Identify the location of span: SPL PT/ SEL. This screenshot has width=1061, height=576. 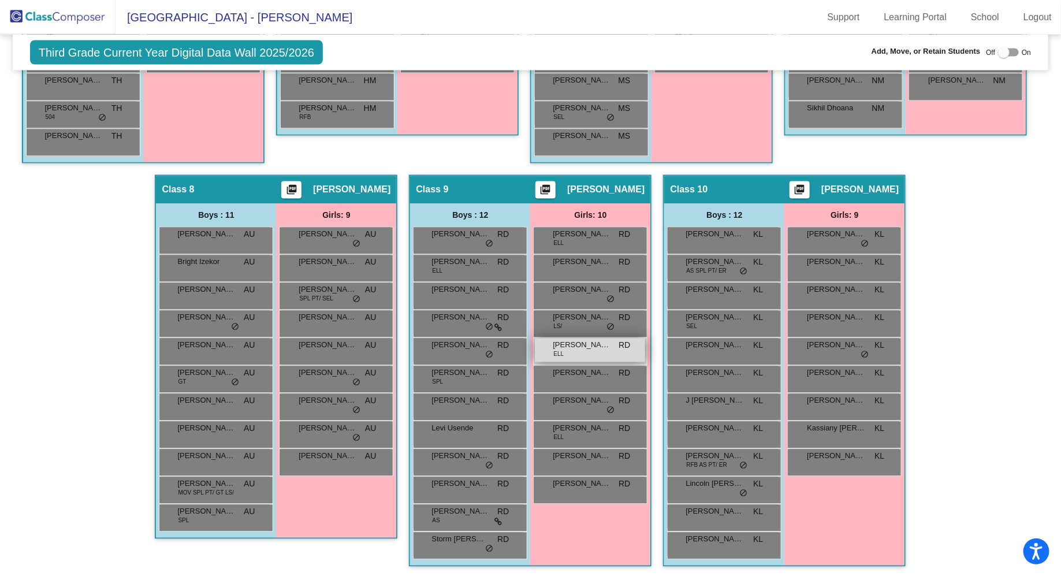
(316, 299).